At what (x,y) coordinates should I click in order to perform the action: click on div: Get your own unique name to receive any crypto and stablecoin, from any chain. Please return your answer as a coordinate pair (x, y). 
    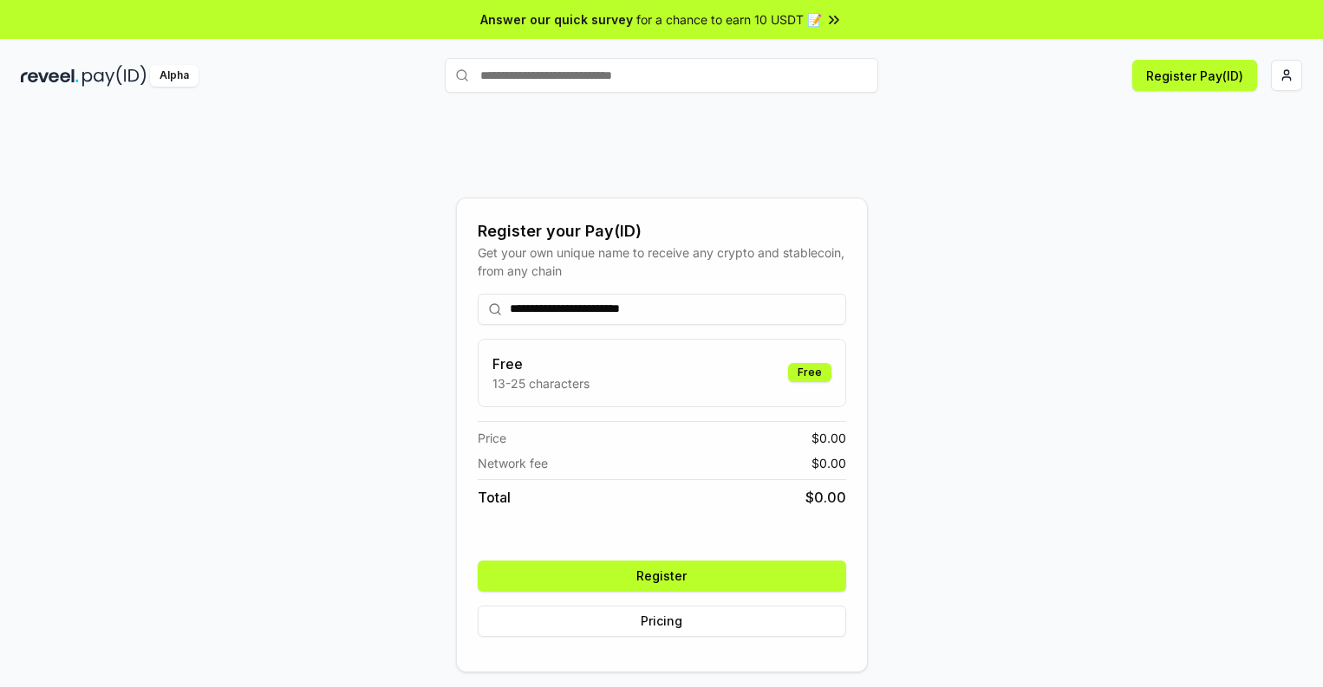
    Looking at the image, I should click on (661, 262).